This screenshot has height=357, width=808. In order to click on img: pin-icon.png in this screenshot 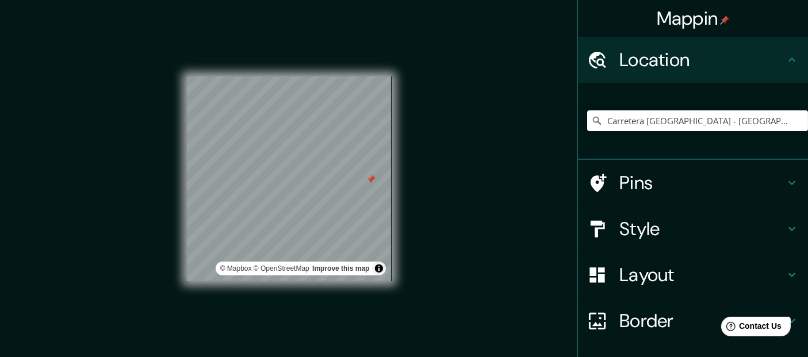, I will do `click(724, 20)`.